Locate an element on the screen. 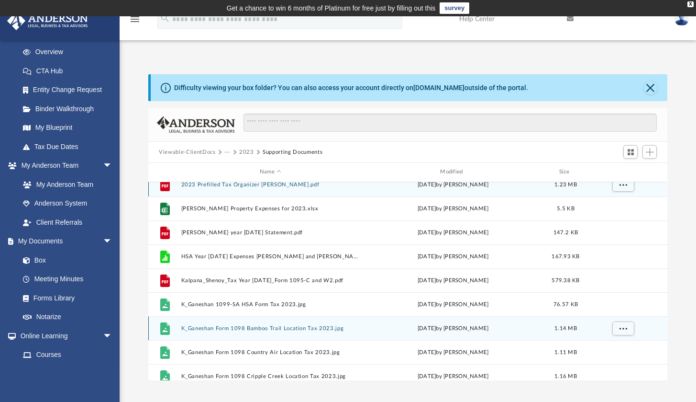 The width and height of the screenshot is (696, 402). i: menu is located at coordinates (135, 19).